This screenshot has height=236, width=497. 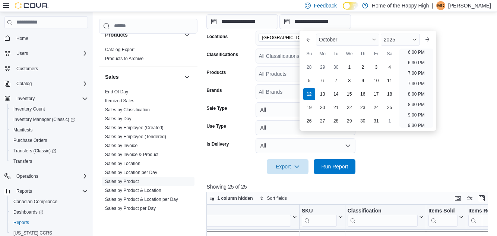 What do you see at coordinates (350, 107) in the screenshot?
I see `div: day-22` at bounding box center [350, 107].